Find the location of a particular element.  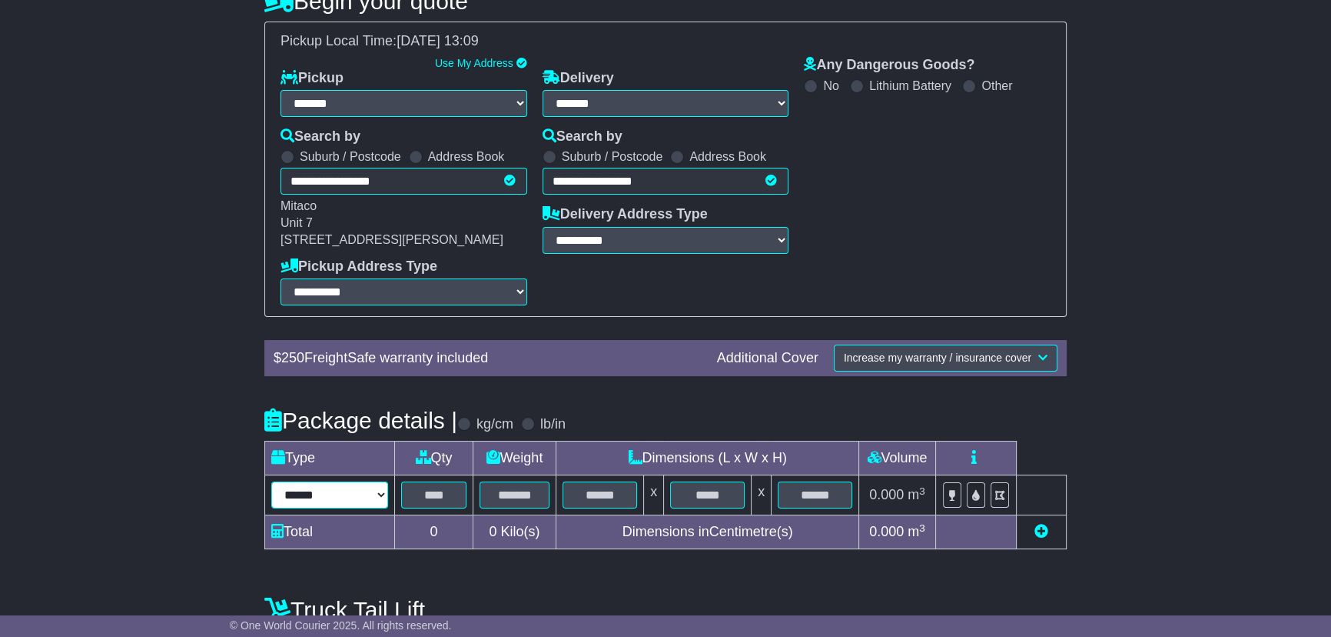

span: Unit 7 is located at coordinates (297, 222).